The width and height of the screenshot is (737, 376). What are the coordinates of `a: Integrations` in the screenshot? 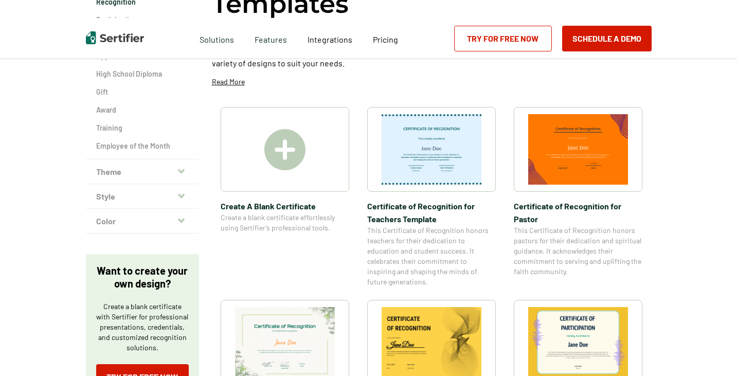 It's located at (330, 38).